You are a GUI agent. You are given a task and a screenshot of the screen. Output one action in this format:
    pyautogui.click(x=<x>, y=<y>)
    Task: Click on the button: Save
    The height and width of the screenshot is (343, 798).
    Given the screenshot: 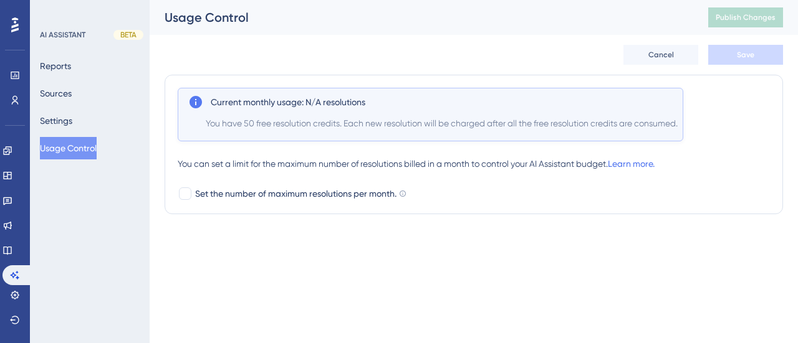 What is the action you would take?
    pyautogui.click(x=746, y=55)
    